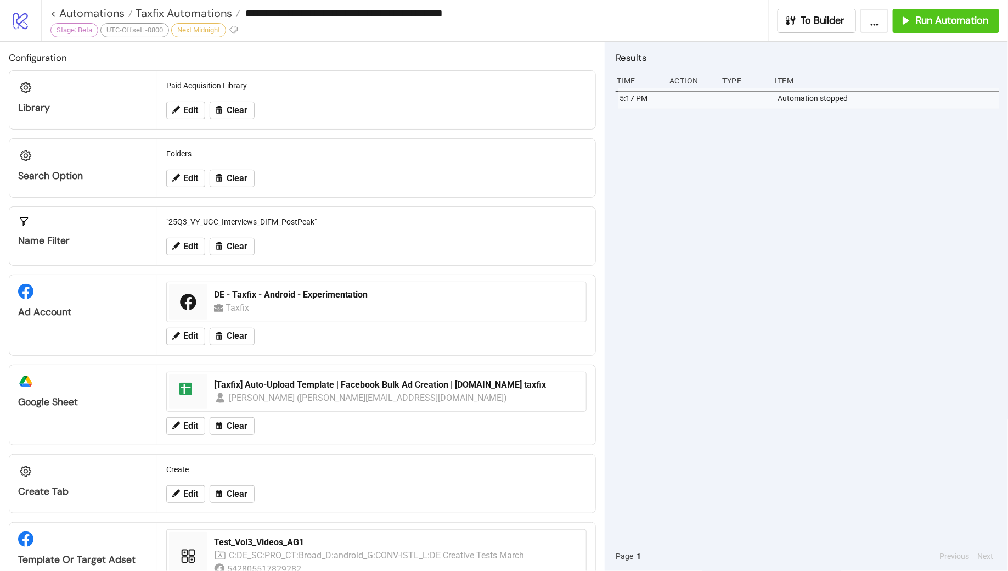 The height and width of the screenshot is (571, 1008). I want to click on div: UTC-Offset: -0800, so click(134, 30).